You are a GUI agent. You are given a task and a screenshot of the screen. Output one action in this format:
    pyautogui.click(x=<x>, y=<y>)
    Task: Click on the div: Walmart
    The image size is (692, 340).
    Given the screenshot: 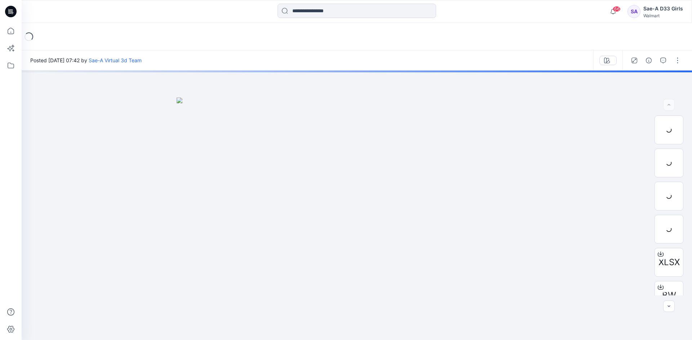 What is the action you would take?
    pyautogui.click(x=663, y=15)
    